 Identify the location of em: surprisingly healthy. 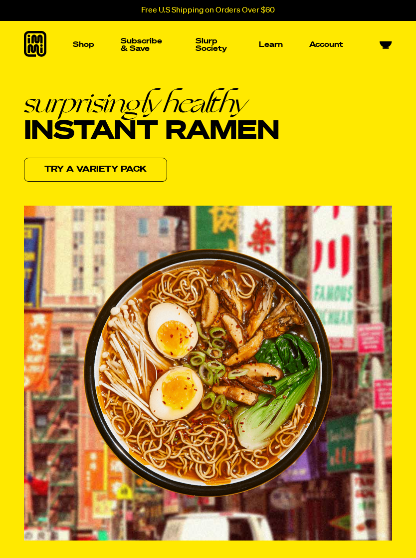
(152, 102).